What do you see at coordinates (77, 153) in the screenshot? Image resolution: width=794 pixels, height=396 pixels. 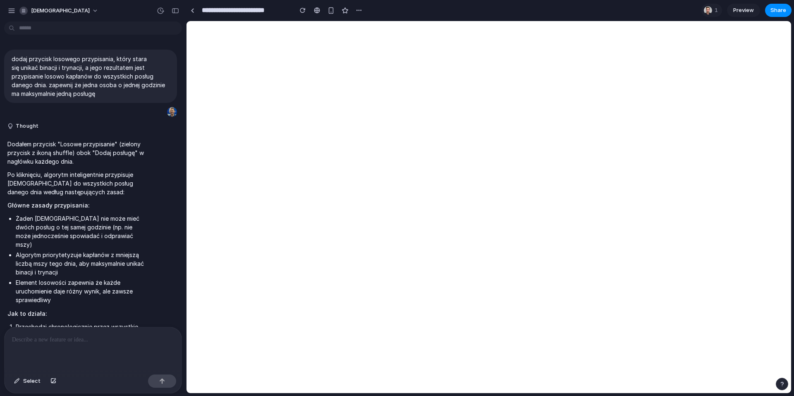 I see `p: Dodałem przycisk "Losowe przypisanie" (zielony przycisk z ikoną shuffle) obok "Dodaj posługę" w n...` at bounding box center [77, 153].